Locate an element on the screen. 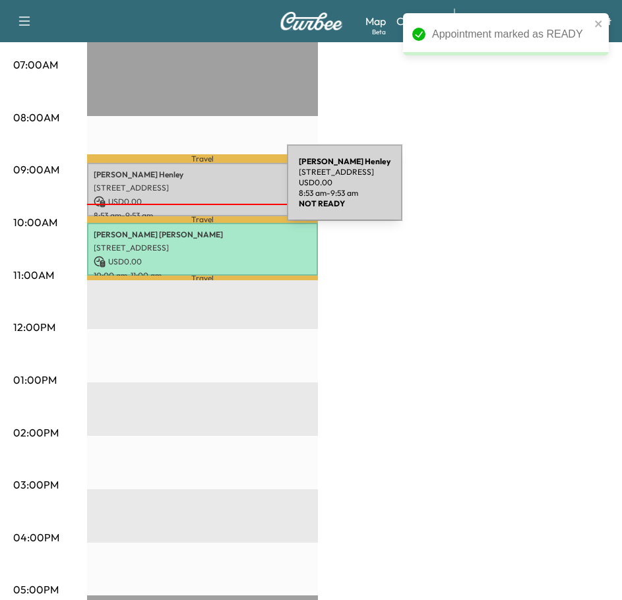  img: Curbee Logo is located at coordinates (311, 21).